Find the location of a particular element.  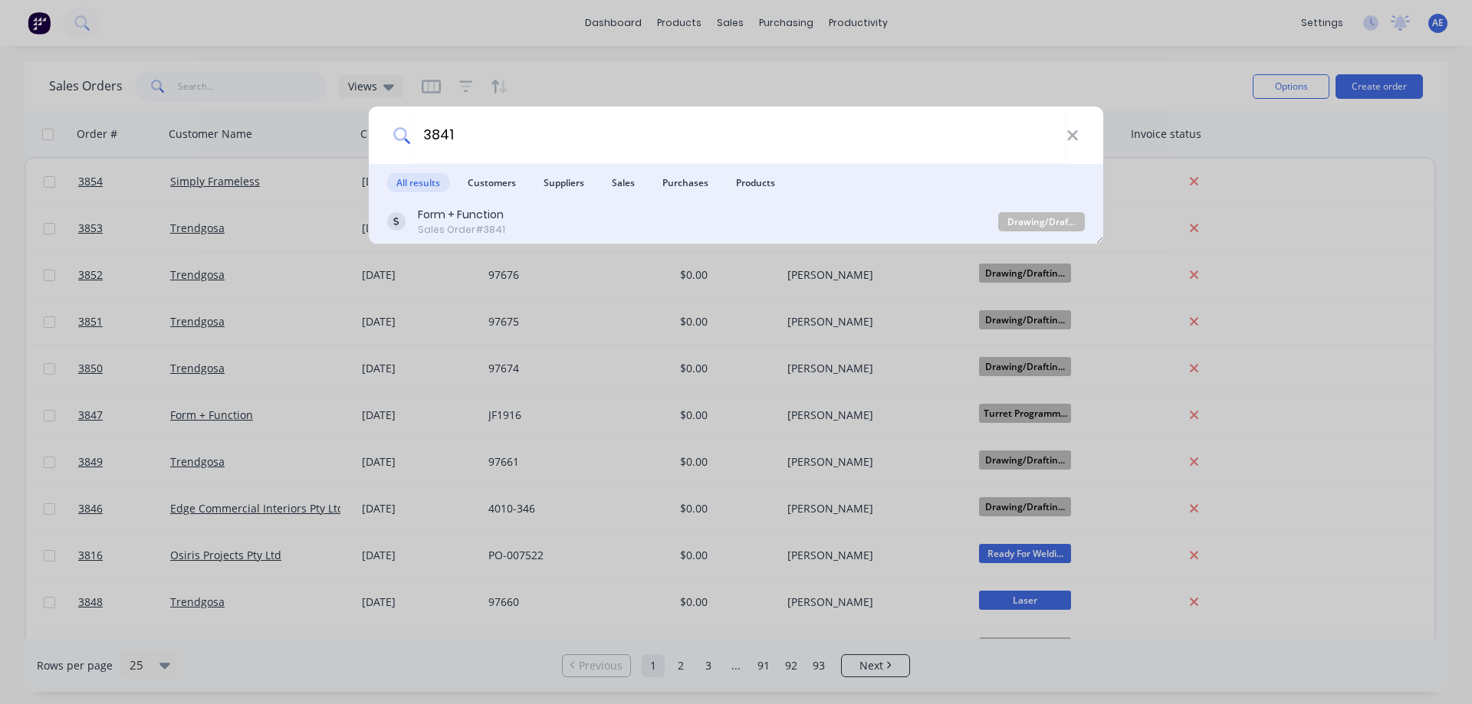

div: Drawing/Drafting is located at coordinates (1041, 222).